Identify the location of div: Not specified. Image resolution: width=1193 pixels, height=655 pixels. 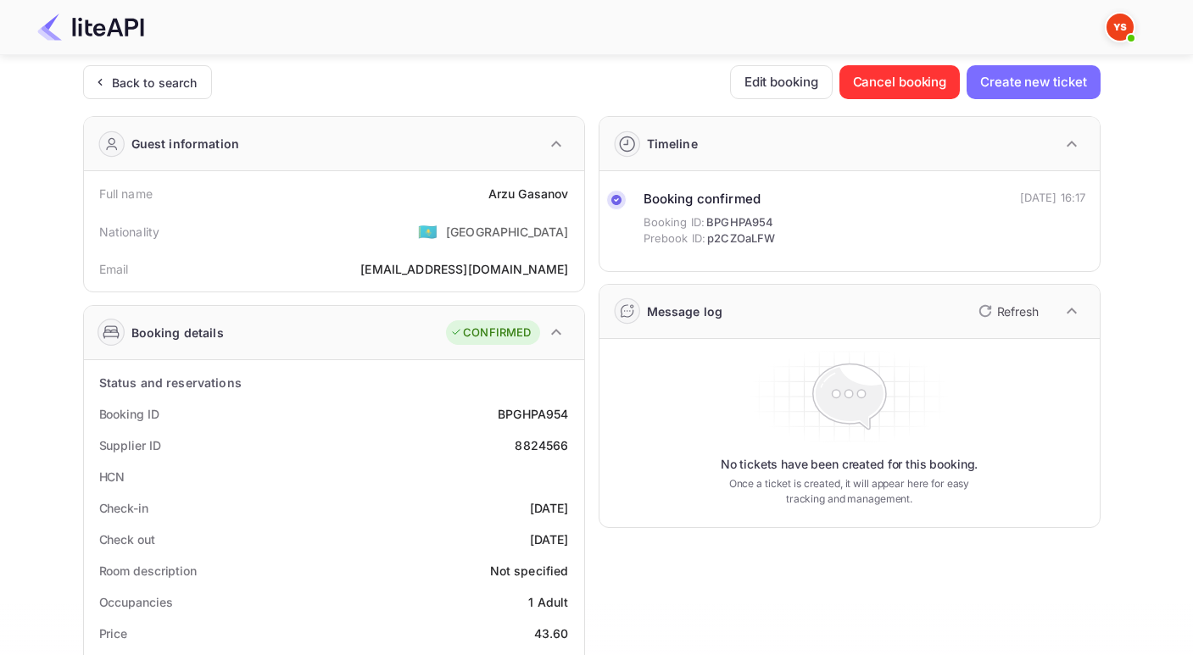
(529, 571).